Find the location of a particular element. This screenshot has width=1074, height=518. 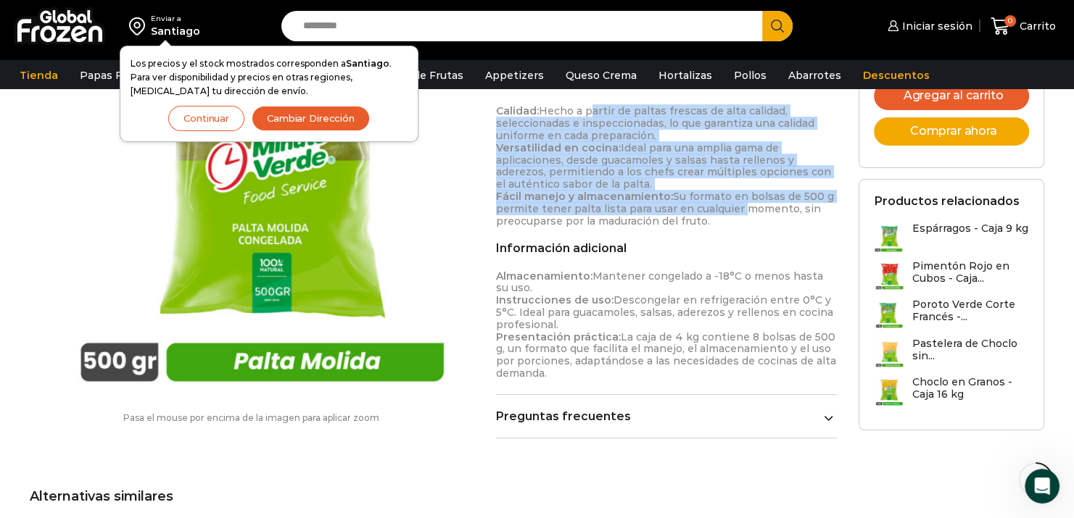

img: address-field-icon.svg is located at coordinates (140, 26).